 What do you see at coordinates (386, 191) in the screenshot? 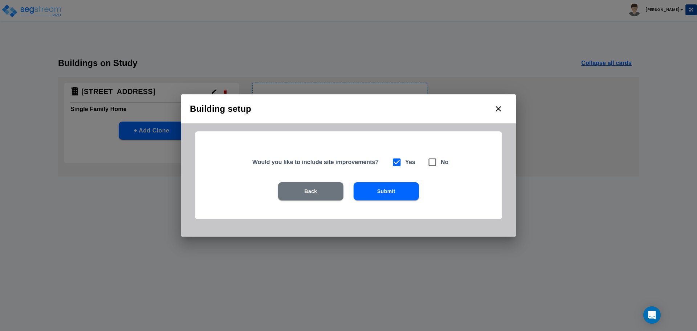
I see `button: Submit` at bounding box center [386, 191].